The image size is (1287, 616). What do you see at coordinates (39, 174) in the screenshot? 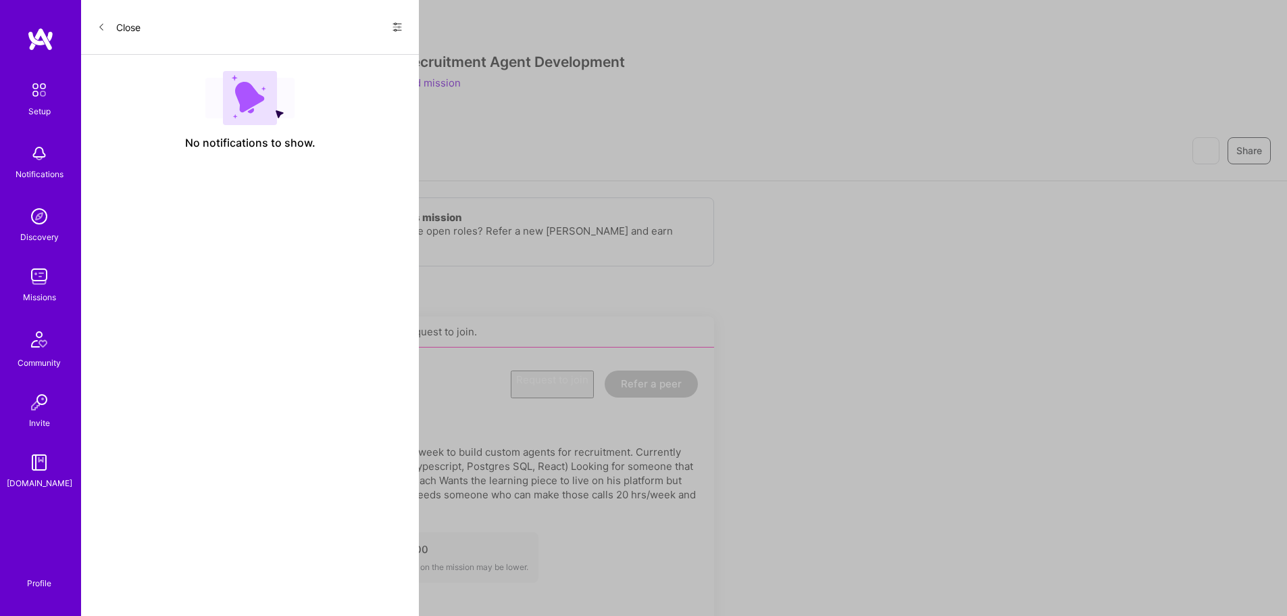
I see `div: Notifications` at bounding box center [39, 174].